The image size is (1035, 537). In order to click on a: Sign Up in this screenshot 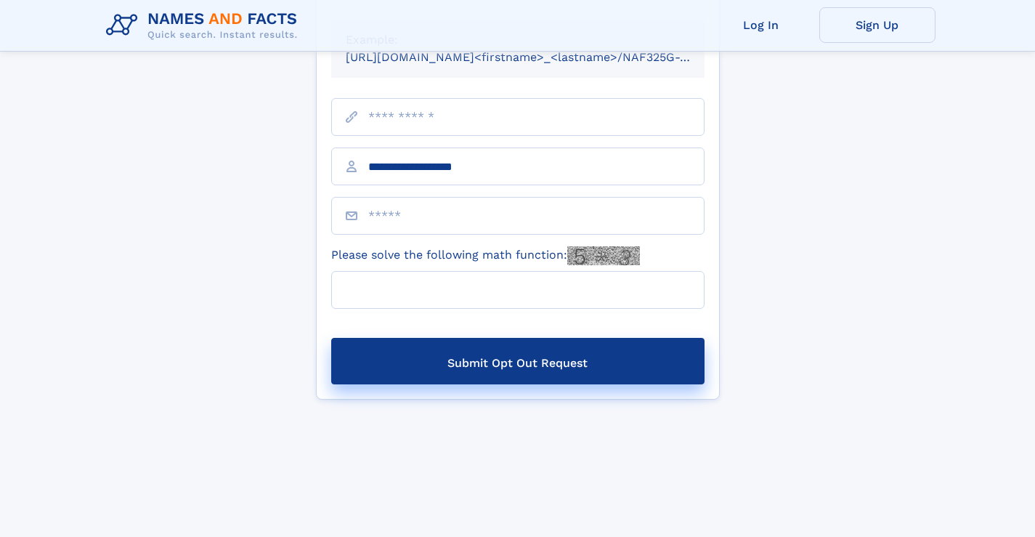, I will do `click(877, 25)`.